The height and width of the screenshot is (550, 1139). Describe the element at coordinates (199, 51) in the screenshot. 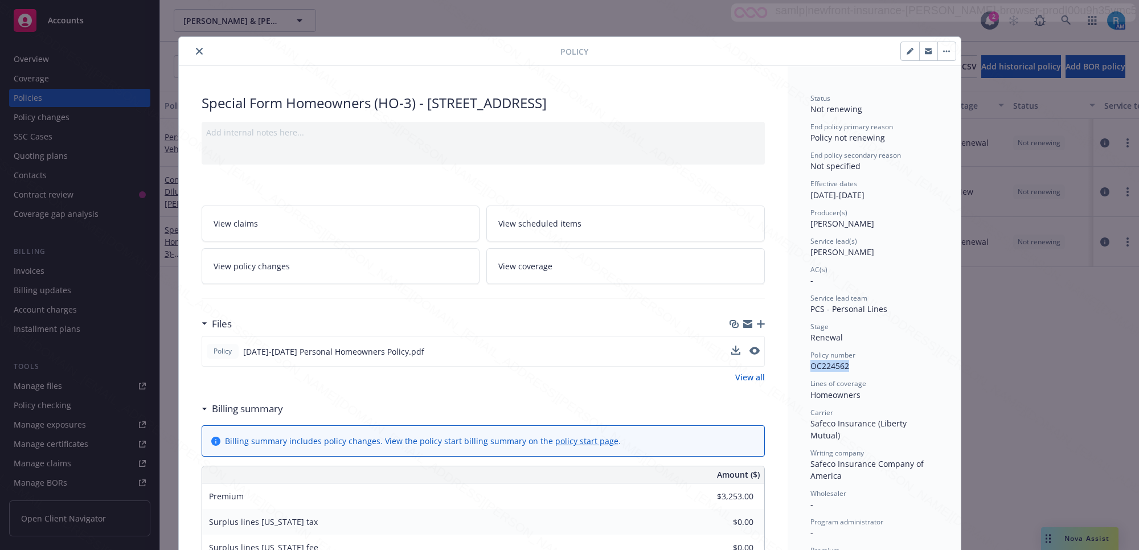

I see `button: close` at that location.